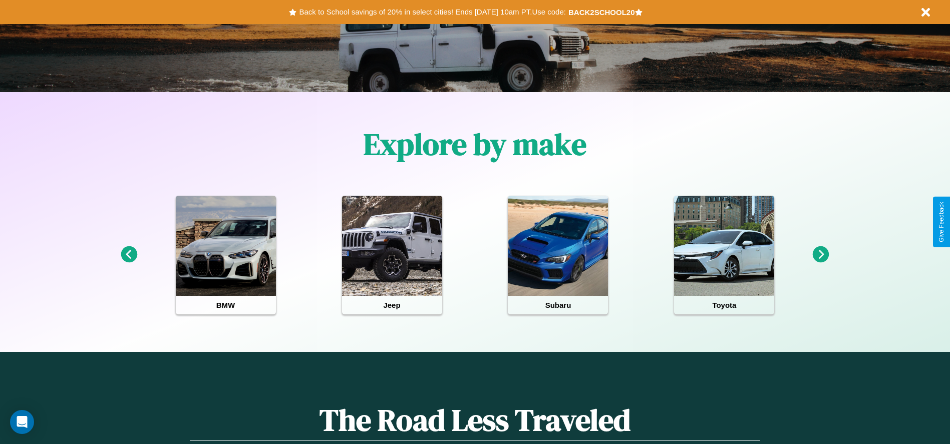 Image resolution: width=950 pixels, height=444 pixels. Describe the element at coordinates (392, 305) in the screenshot. I see `h4: Jeep` at that location.